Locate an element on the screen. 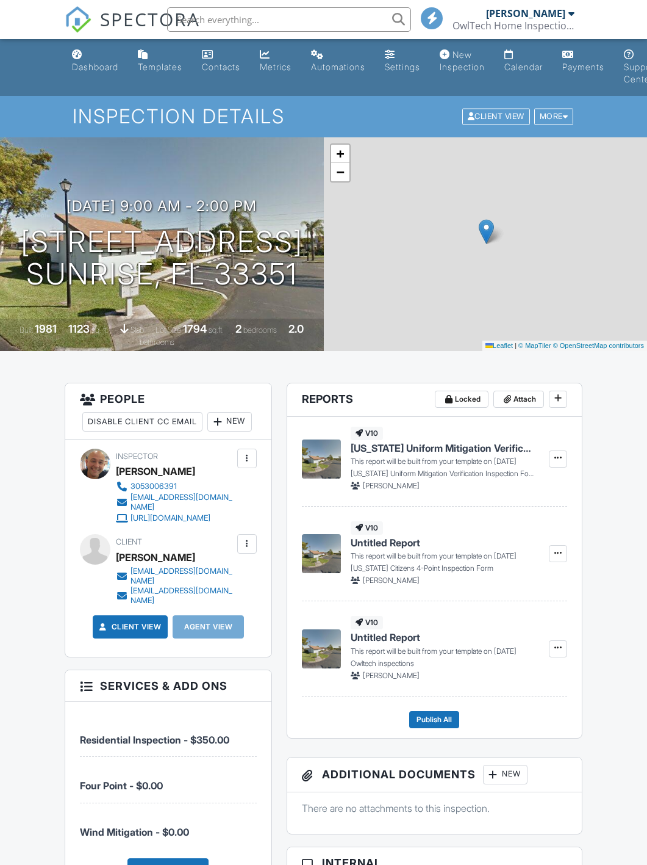 The height and width of the screenshot is (865, 647). div: Automations is located at coordinates (338, 67).